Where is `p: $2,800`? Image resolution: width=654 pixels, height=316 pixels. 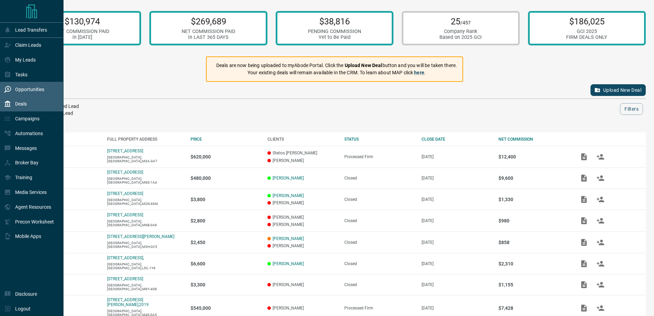
p: $2,800 is located at coordinates (226, 220).